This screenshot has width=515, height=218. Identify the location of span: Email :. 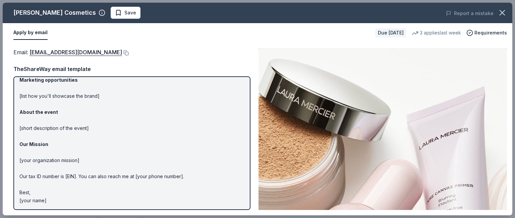
(68, 52).